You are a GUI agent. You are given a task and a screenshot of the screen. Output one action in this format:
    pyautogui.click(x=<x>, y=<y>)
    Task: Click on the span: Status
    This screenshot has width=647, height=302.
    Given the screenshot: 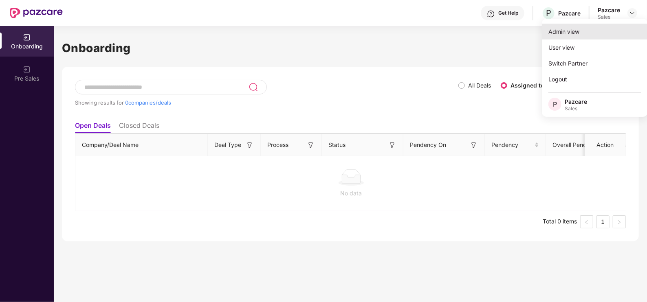 What is the action you would take?
    pyautogui.click(x=337, y=145)
    